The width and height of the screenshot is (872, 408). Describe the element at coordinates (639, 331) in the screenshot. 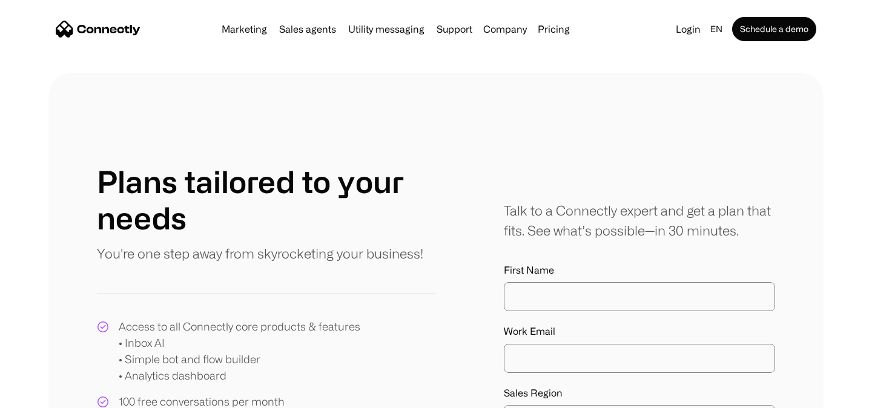

I see `label: Work Email` at that location.